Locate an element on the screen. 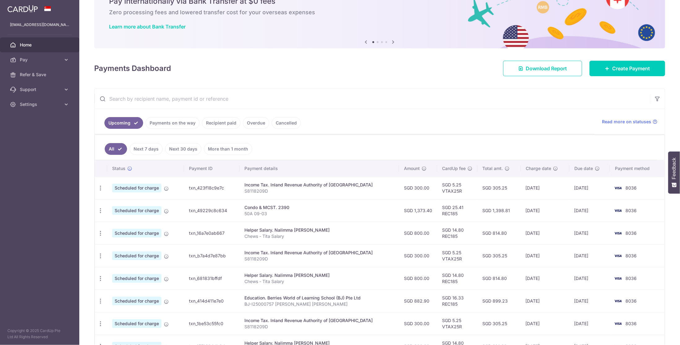 This screenshot has width=680, height=345. span: Total amt. is located at coordinates (493, 169).